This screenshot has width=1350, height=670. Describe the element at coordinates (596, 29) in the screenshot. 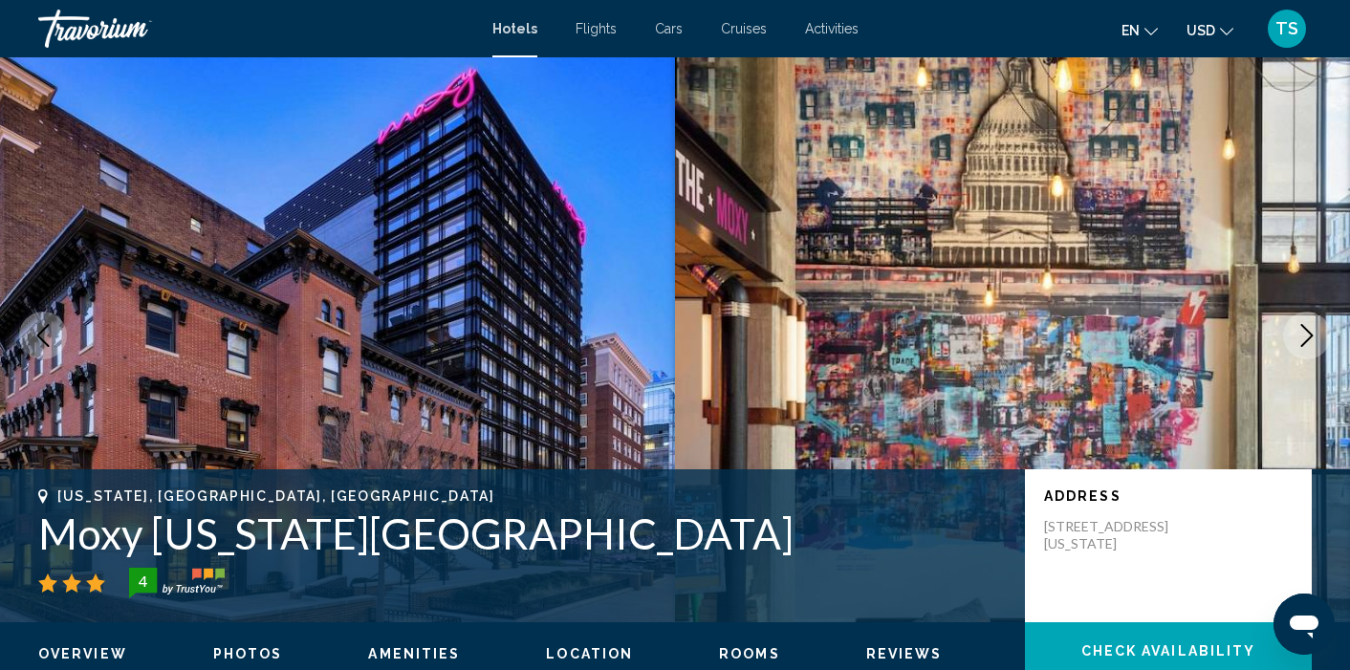

I see `span: Flights` at that location.